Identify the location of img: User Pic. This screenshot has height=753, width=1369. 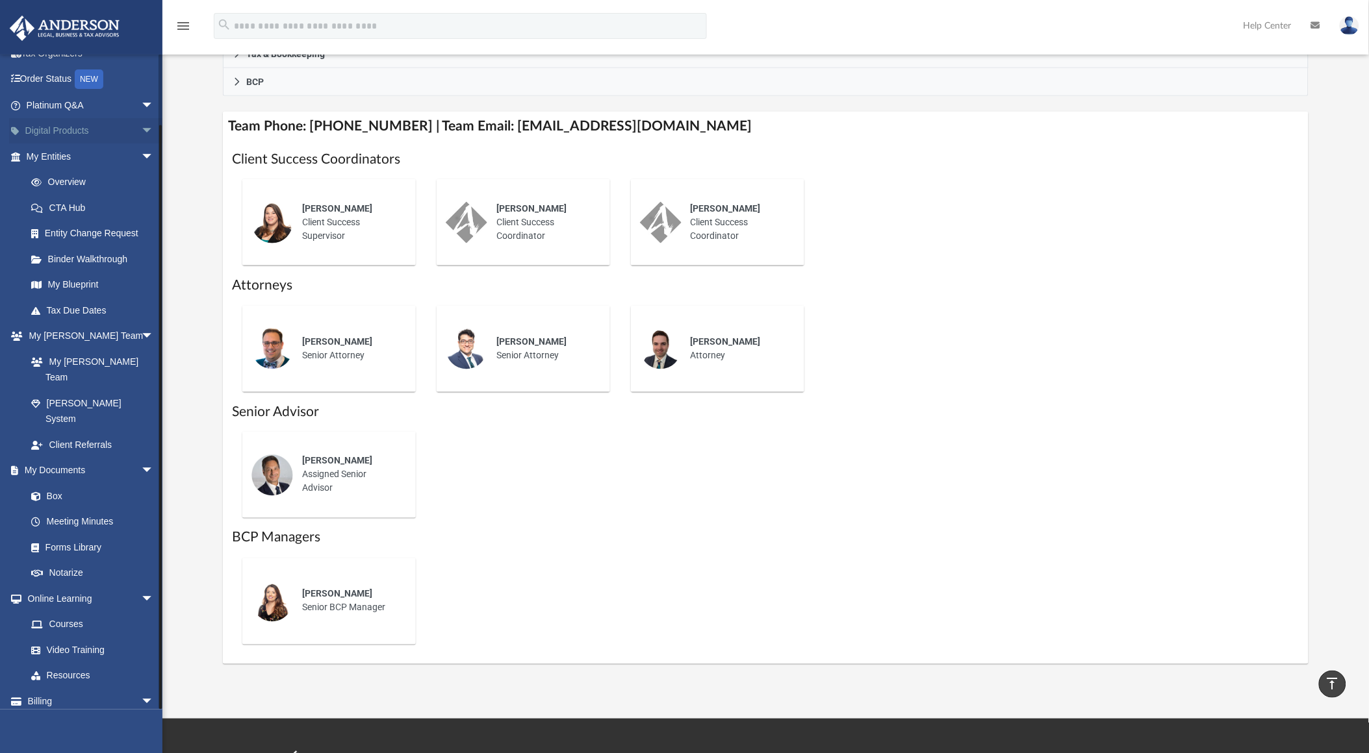
(1349, 25).